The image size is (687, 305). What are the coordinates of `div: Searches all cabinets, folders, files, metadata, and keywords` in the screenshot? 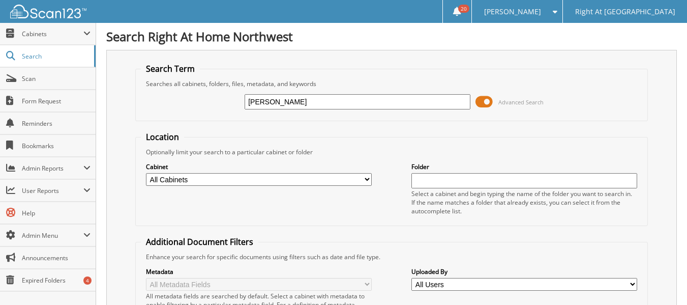 It's located at (392, 83).